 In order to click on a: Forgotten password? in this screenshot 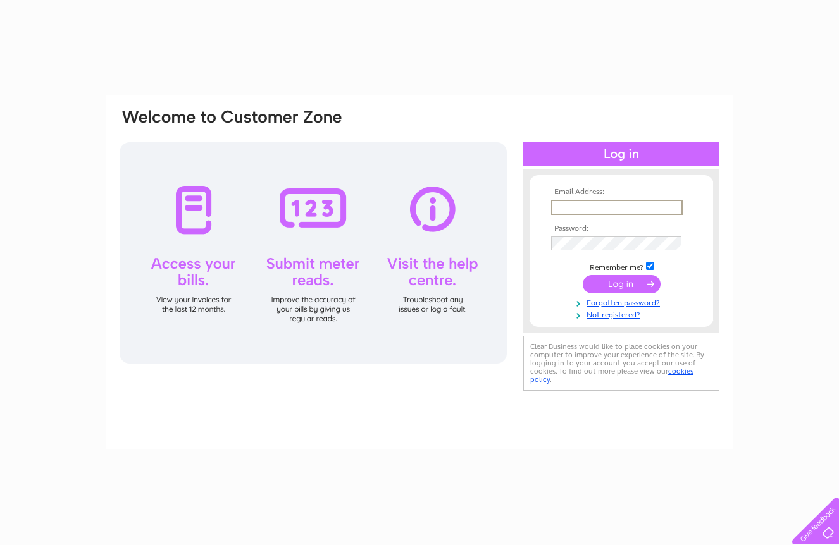, I will do `click(622, 302)`.